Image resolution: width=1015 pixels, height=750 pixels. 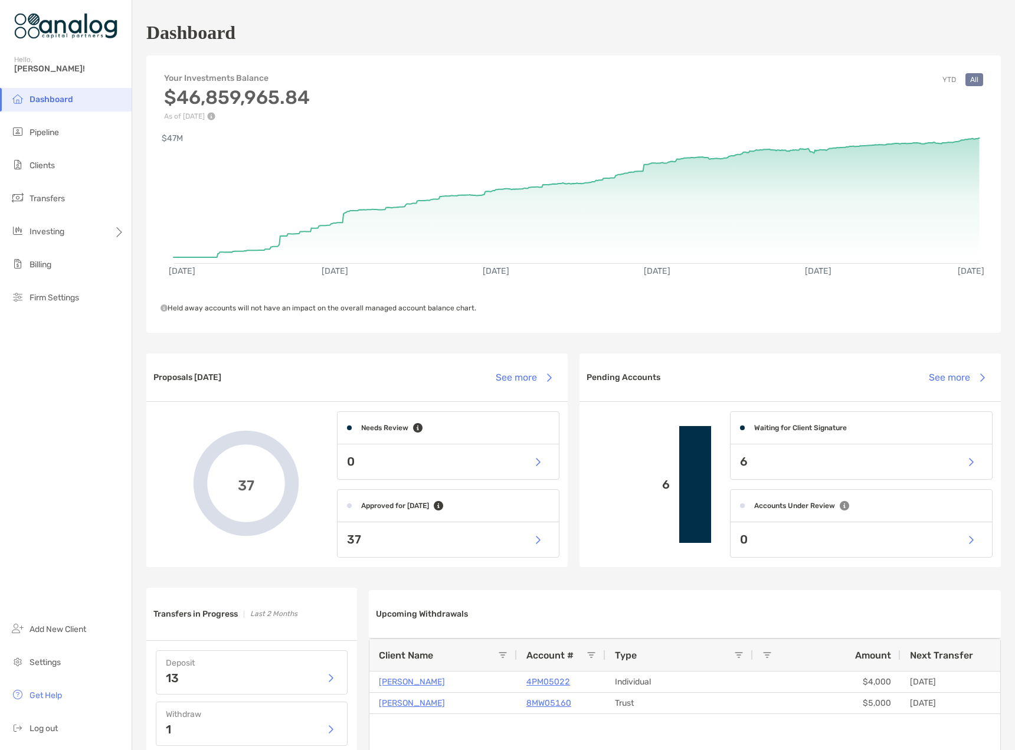 What do you see at coordinates (827, 703) in the screenshot?
I see `div: $5,000` at bounding box center [827, 703].